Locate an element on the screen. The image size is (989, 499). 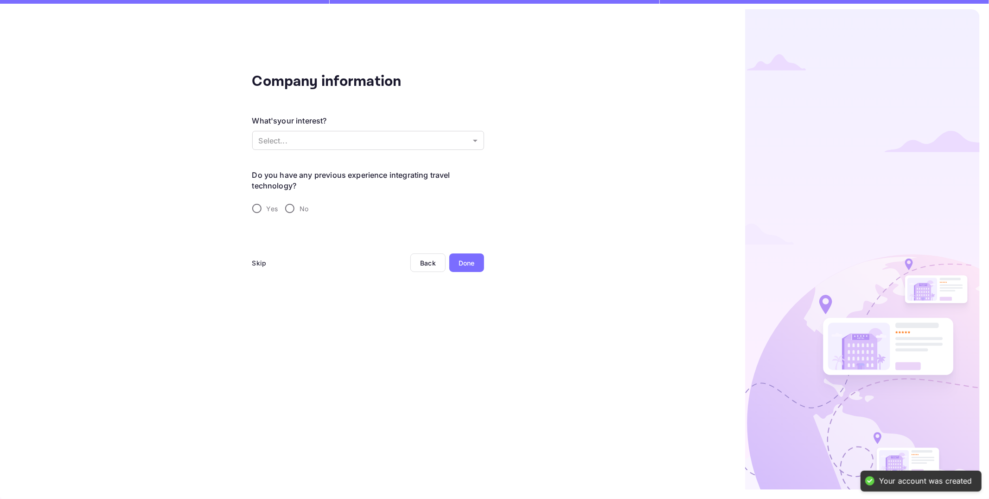
div: Your account was created is located at coordinates (926, 481).